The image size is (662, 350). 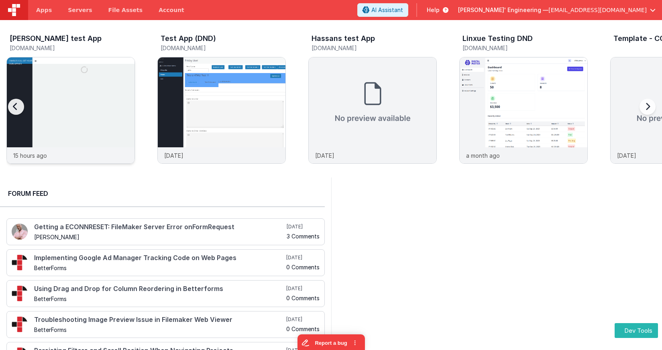 I want to click on button: Dev Tools, so click(x=636, y=330).